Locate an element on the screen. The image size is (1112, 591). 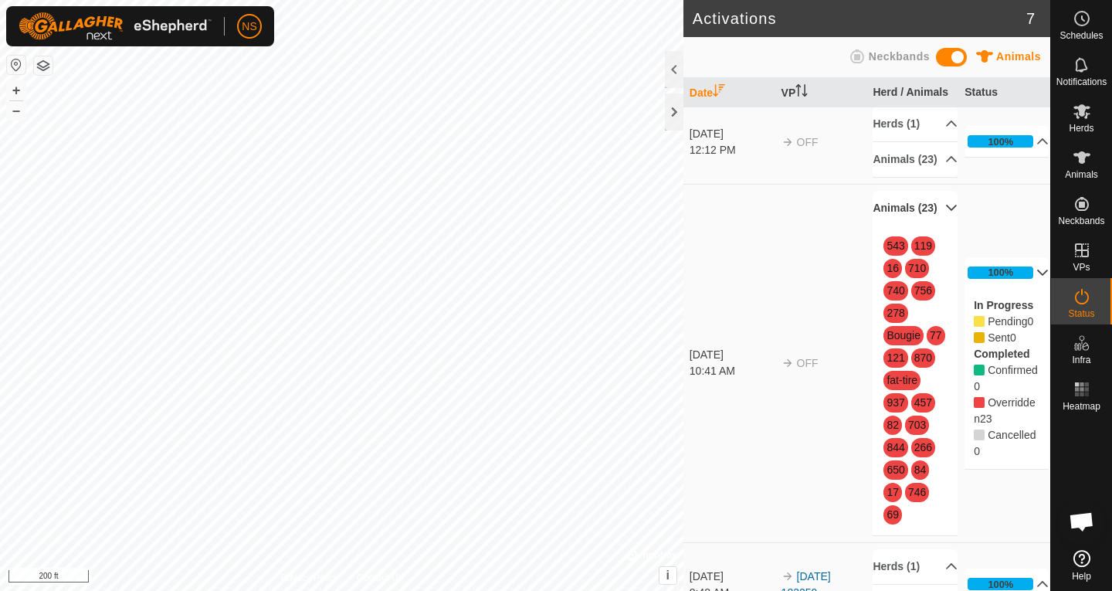
label: Completed is located at coordinates (1001, 354).